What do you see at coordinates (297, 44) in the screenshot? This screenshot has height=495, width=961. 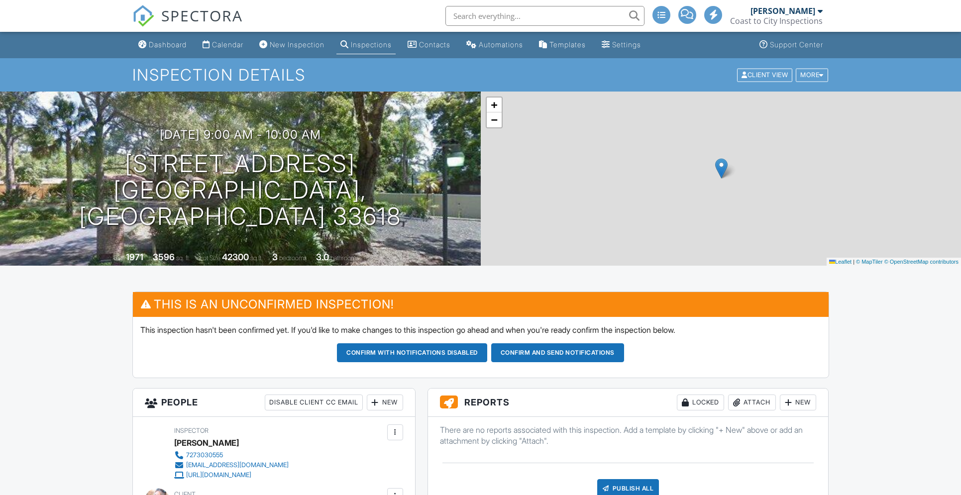 I see `div: New Inspection` at bounding box center [297, 44].